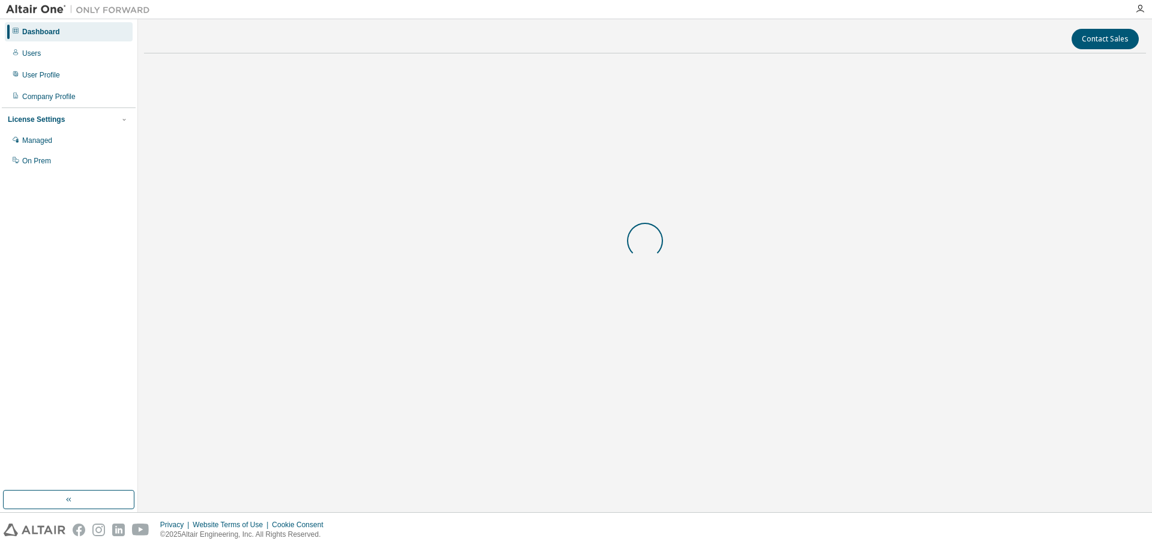 The image size is (1152, 547). Describe the element at coordinates (34, 529) in the screenshot. I see `img: altair_logo.svg` at that location.